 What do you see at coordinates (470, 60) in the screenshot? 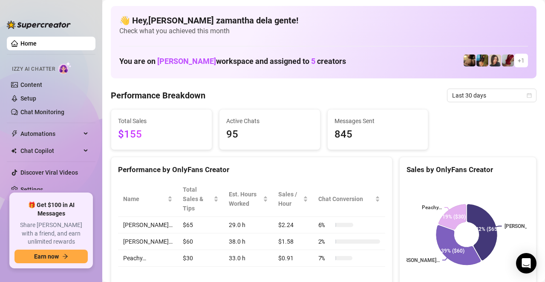
I see `img: Peachy` at bounding box center [470, 60].